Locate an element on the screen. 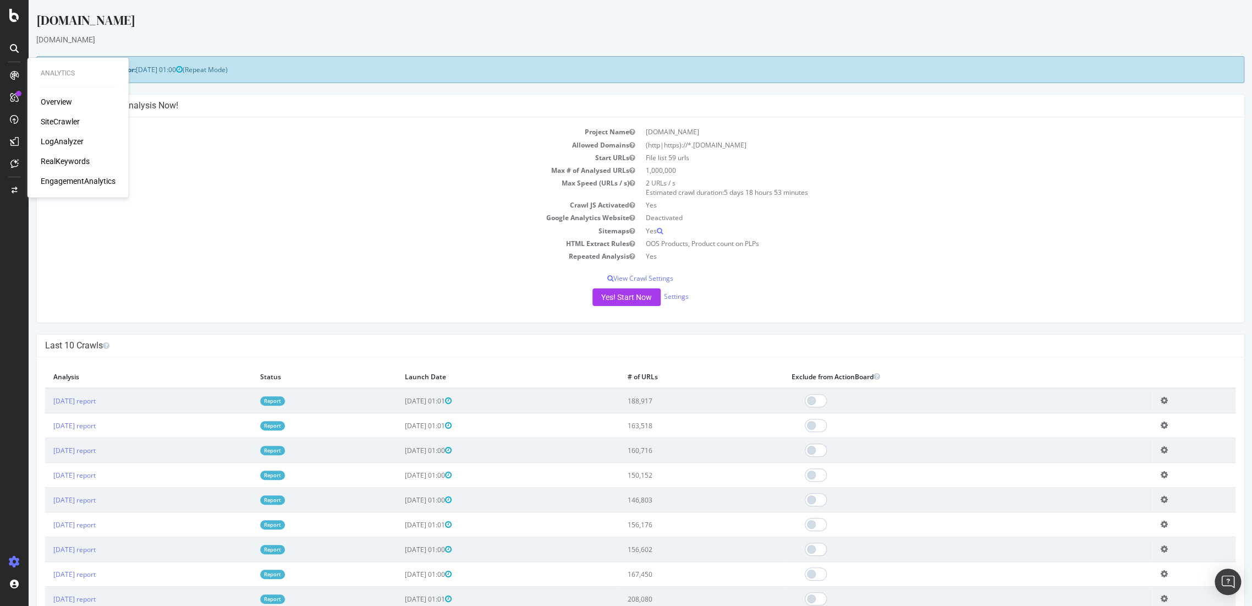  a: Settings is located at coordinates (648, 296).